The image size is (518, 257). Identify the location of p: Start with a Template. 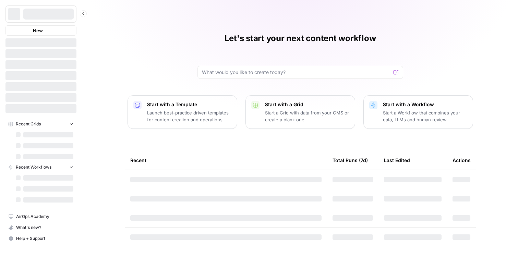
(189, 105).